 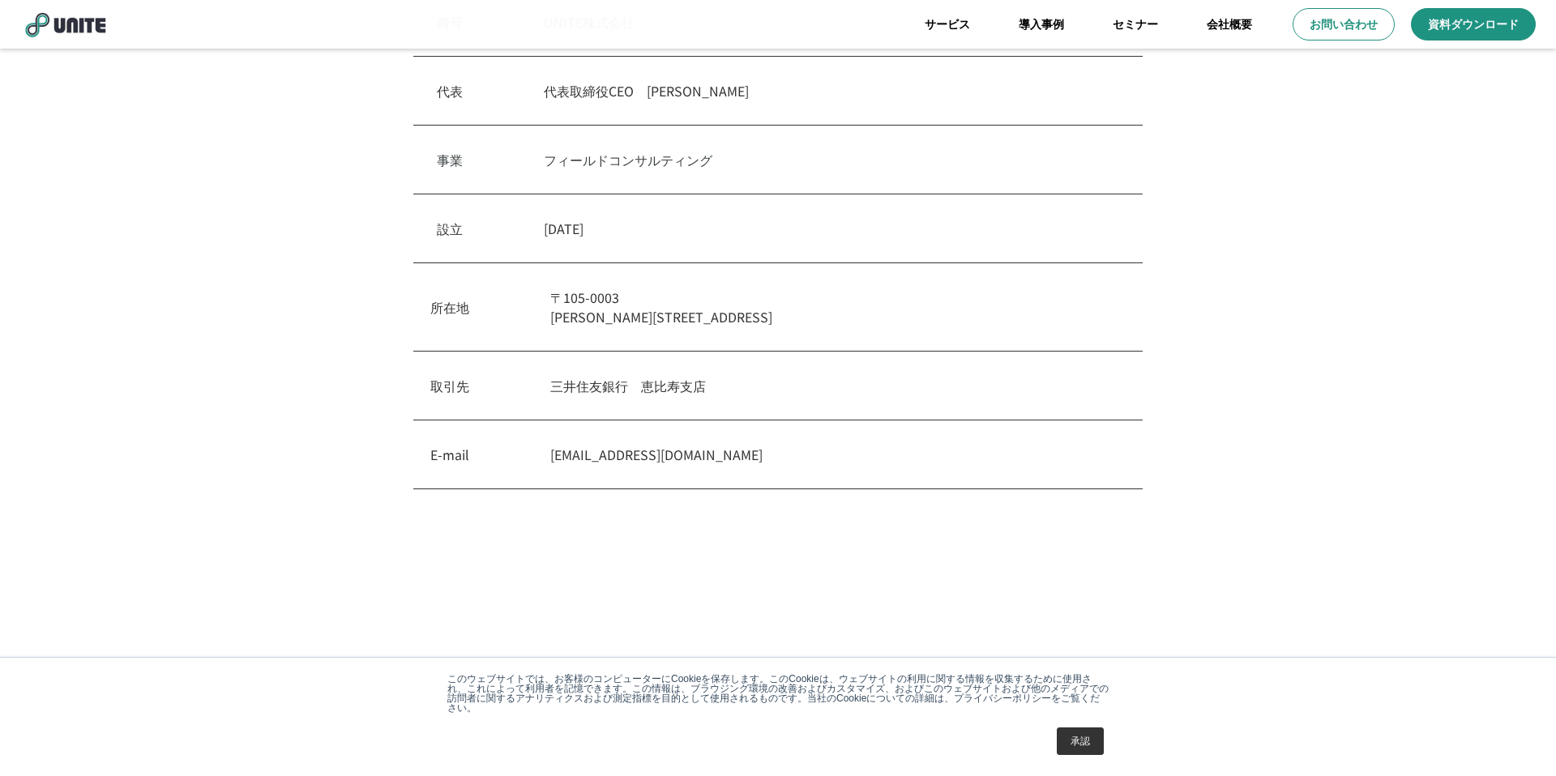 What do you see at coordinates (1473, 24) in the screenshot?
I see `p: 資料ダウンロード` at bounding box center [1473, 24].